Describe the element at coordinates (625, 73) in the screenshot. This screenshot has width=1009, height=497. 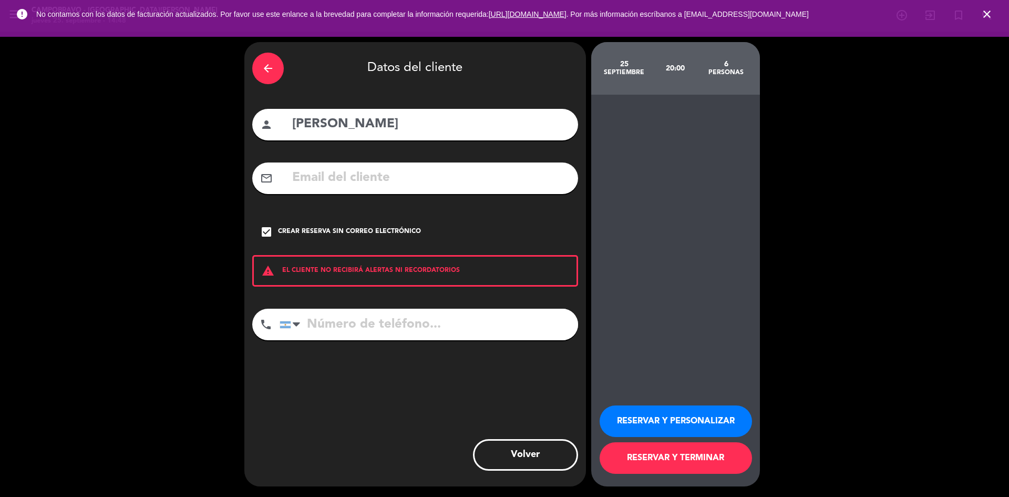
I see `div: septiembre` at that location.